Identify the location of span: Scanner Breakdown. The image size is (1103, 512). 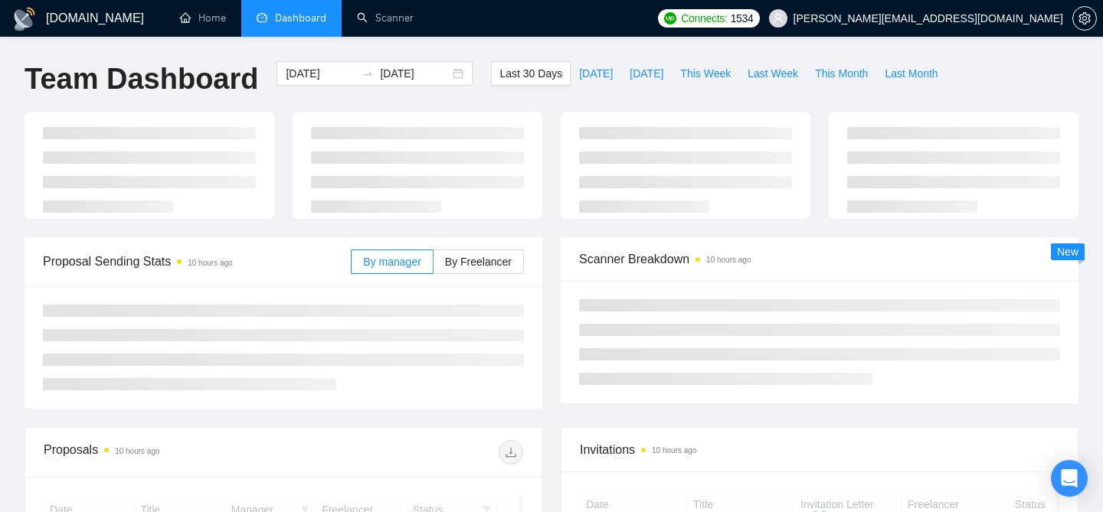
(819, 259).